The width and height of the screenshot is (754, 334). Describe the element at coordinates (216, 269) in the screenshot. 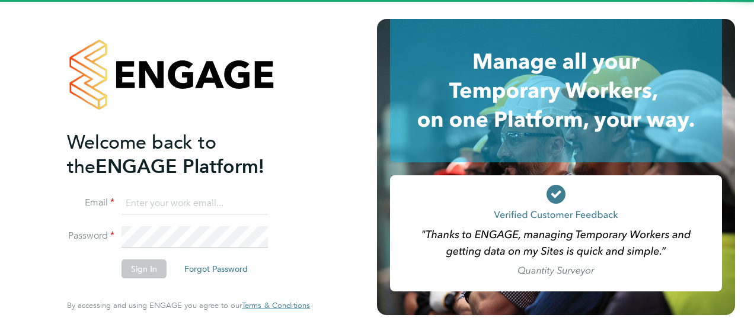

I see `button: Forgot Password` at that location.